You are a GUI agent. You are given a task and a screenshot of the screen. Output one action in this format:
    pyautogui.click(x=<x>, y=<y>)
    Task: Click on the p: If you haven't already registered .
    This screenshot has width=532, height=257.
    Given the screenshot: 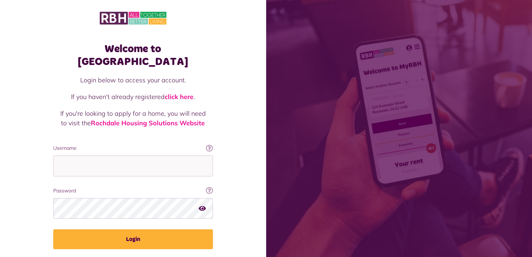 What is the action you would take?
    pyautogui.click(x=133, y=97)
    